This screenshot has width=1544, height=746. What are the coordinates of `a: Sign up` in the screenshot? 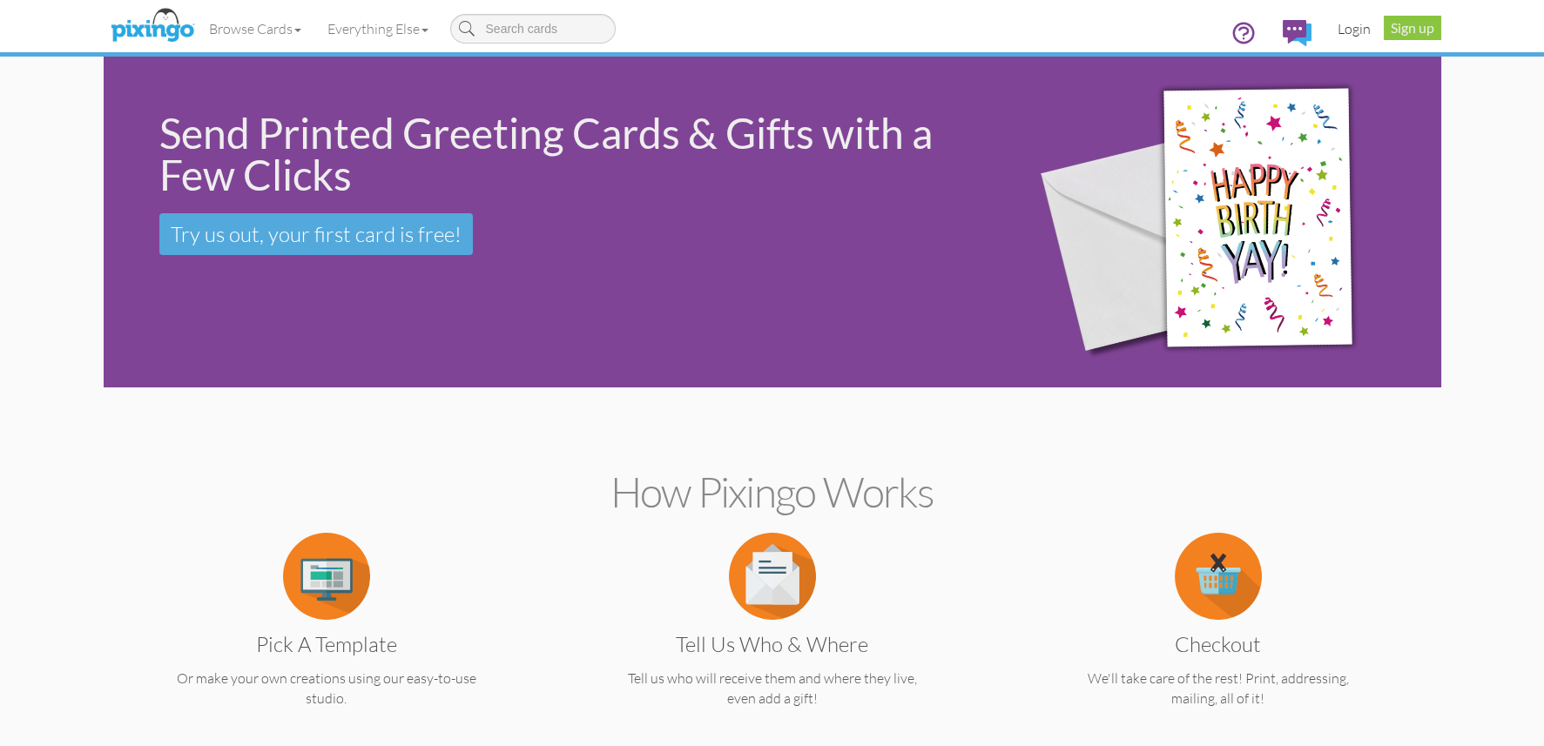 It's located at (1412, 28).